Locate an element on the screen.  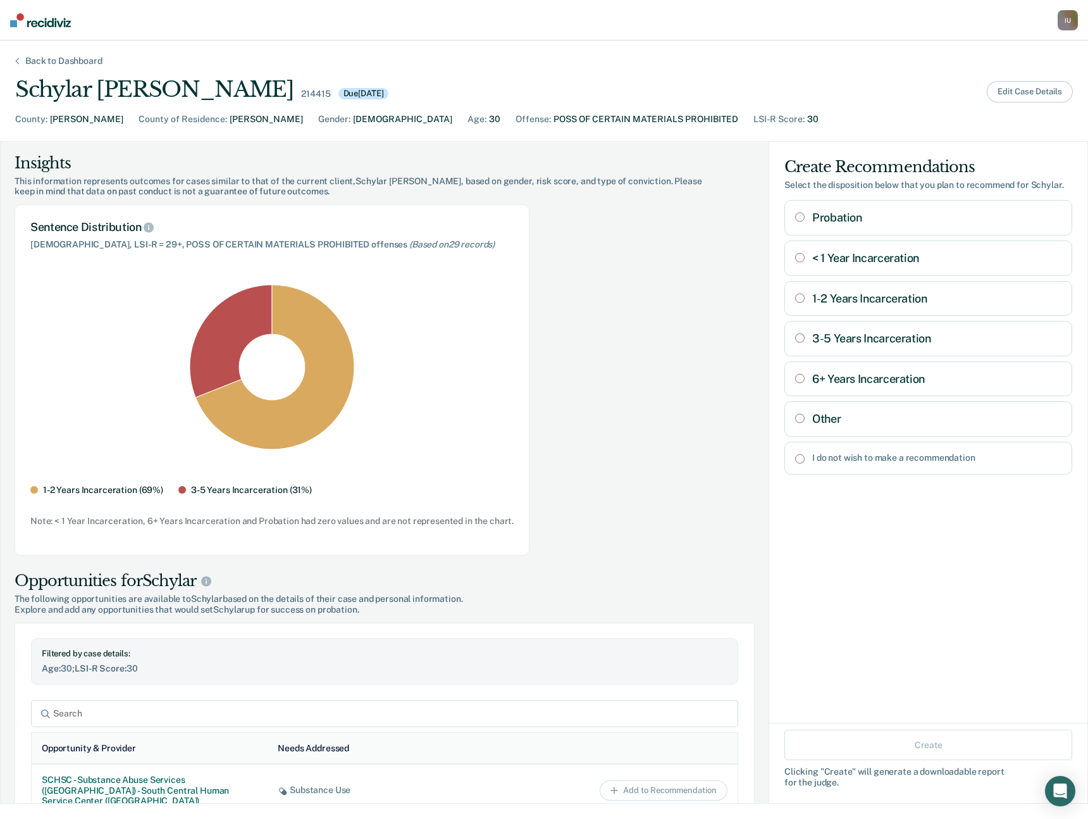
div: Open Intercom Messenger is located at coordinates (1060, 791).